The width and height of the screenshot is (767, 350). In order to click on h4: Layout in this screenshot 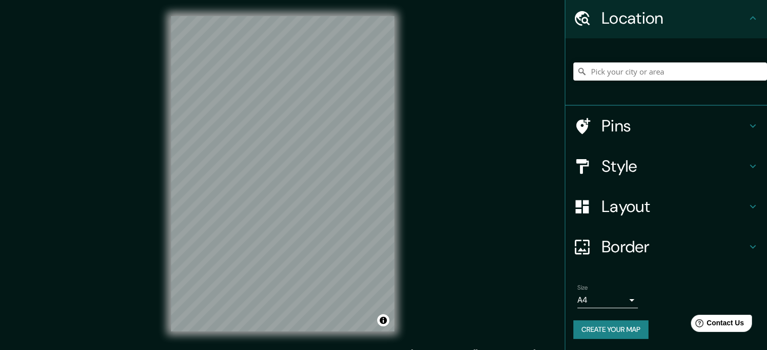, I will do `click(674, 207)`.